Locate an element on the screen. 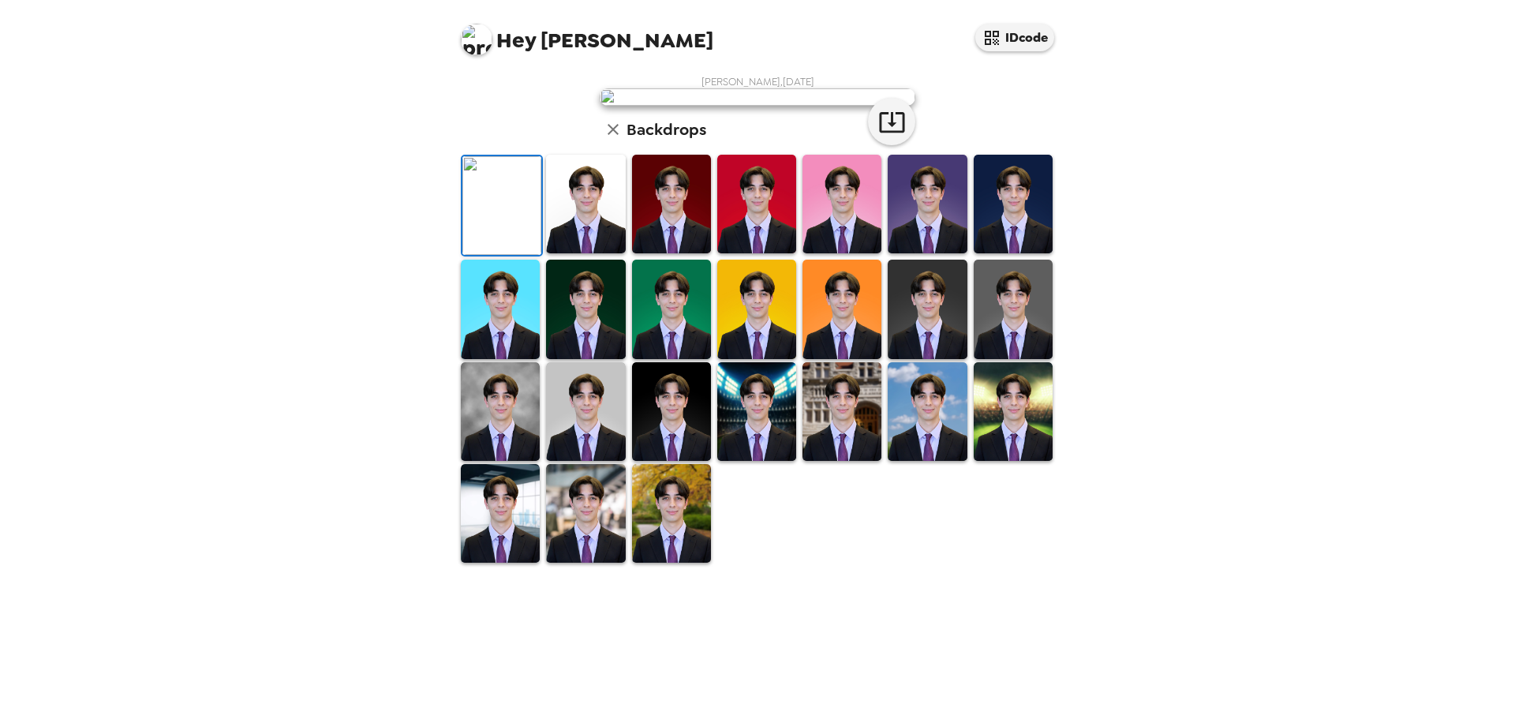 The height and width of the screenshot is (719, 1515). img: profile pic is located at coordinates (477, 39).